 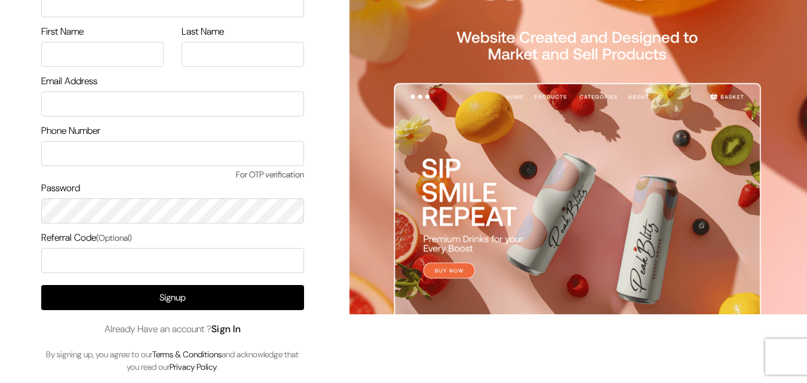 What do you see at coordinates (62, 32) in the screenshot?
I see `label: First Name` at bounding box center [62, 32].